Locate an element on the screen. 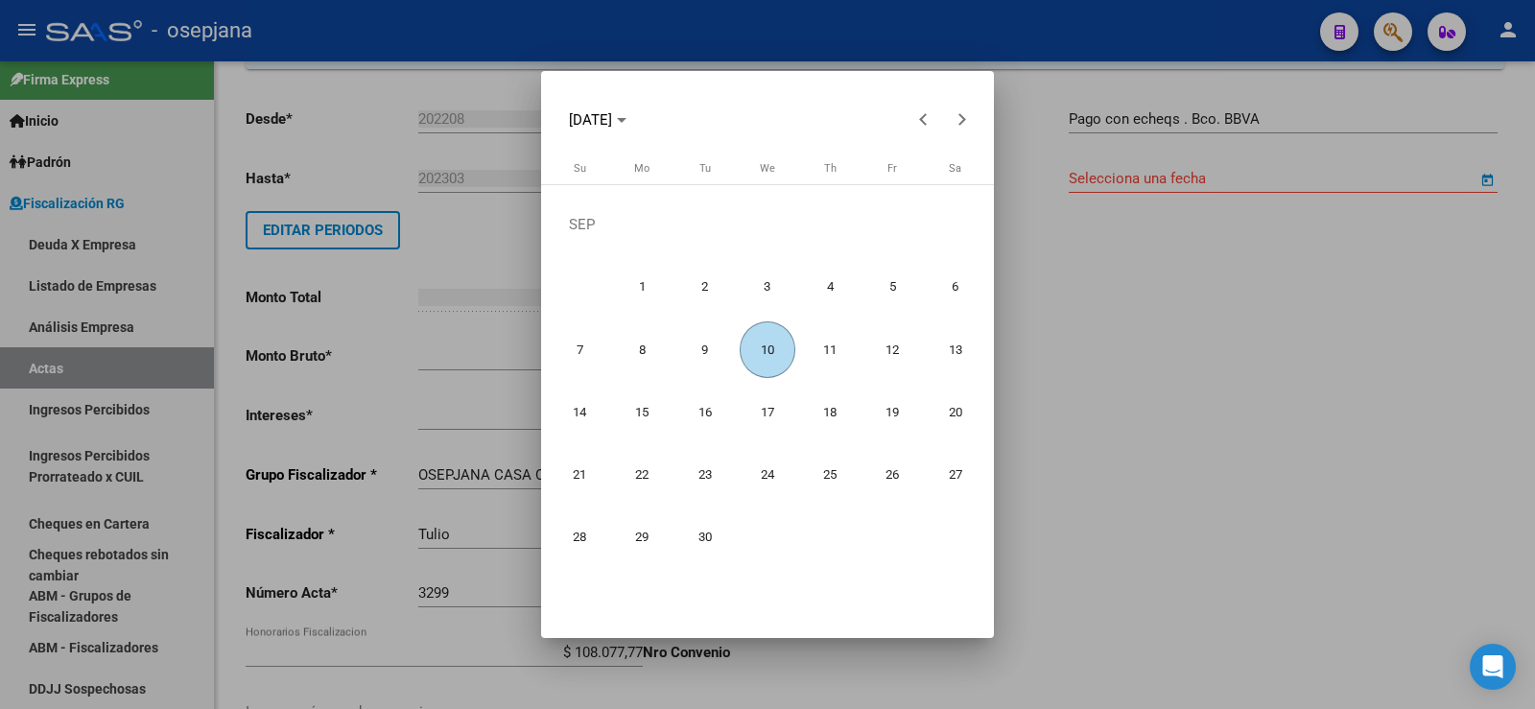 This screenshot has width=1535, height=709. button: September 26, 2025 is located at coordinates (892, 474).